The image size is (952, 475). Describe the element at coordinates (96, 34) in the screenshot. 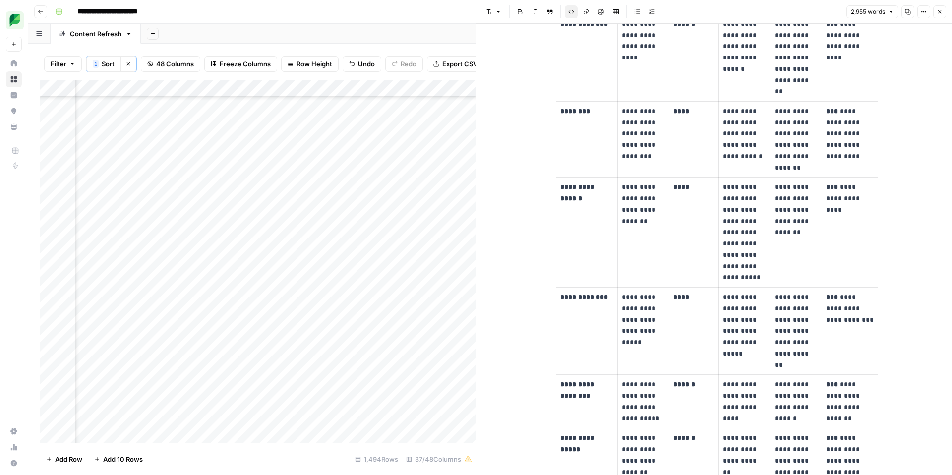

I see `a: Content Refresh` at that location.